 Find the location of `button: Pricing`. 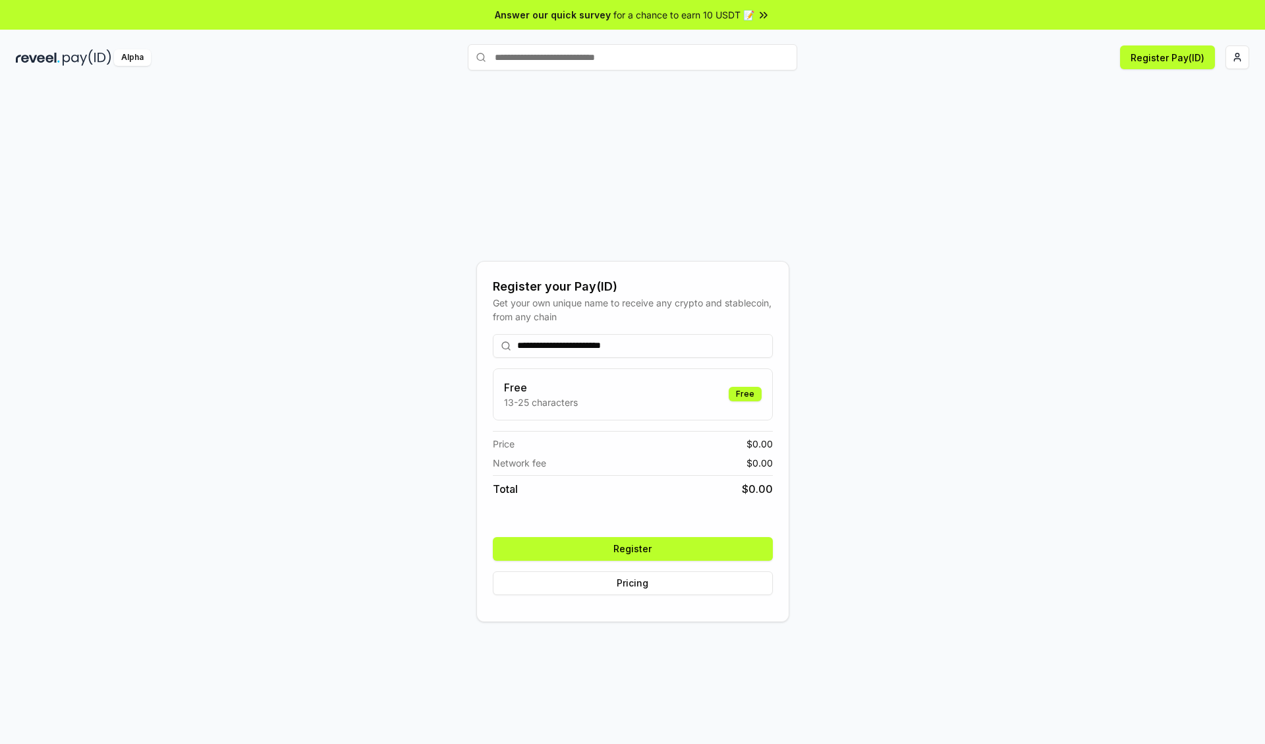

button: Pricing is located at coordinates (632, 583).